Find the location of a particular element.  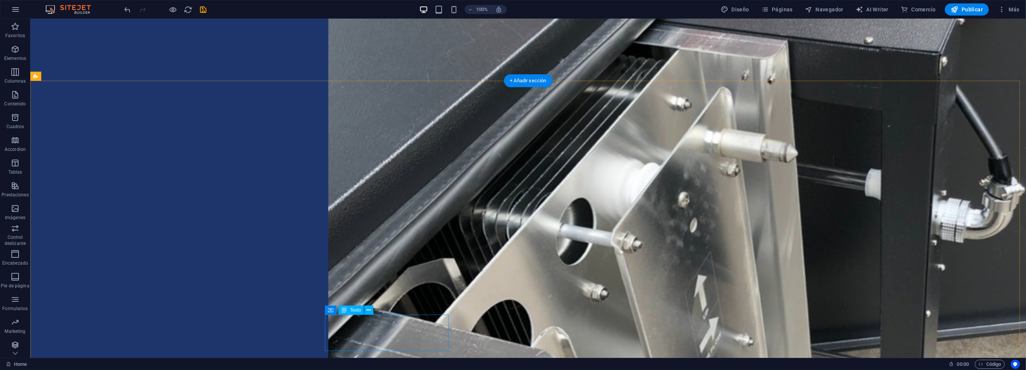

span: Código is located at coordinates (989, 364).